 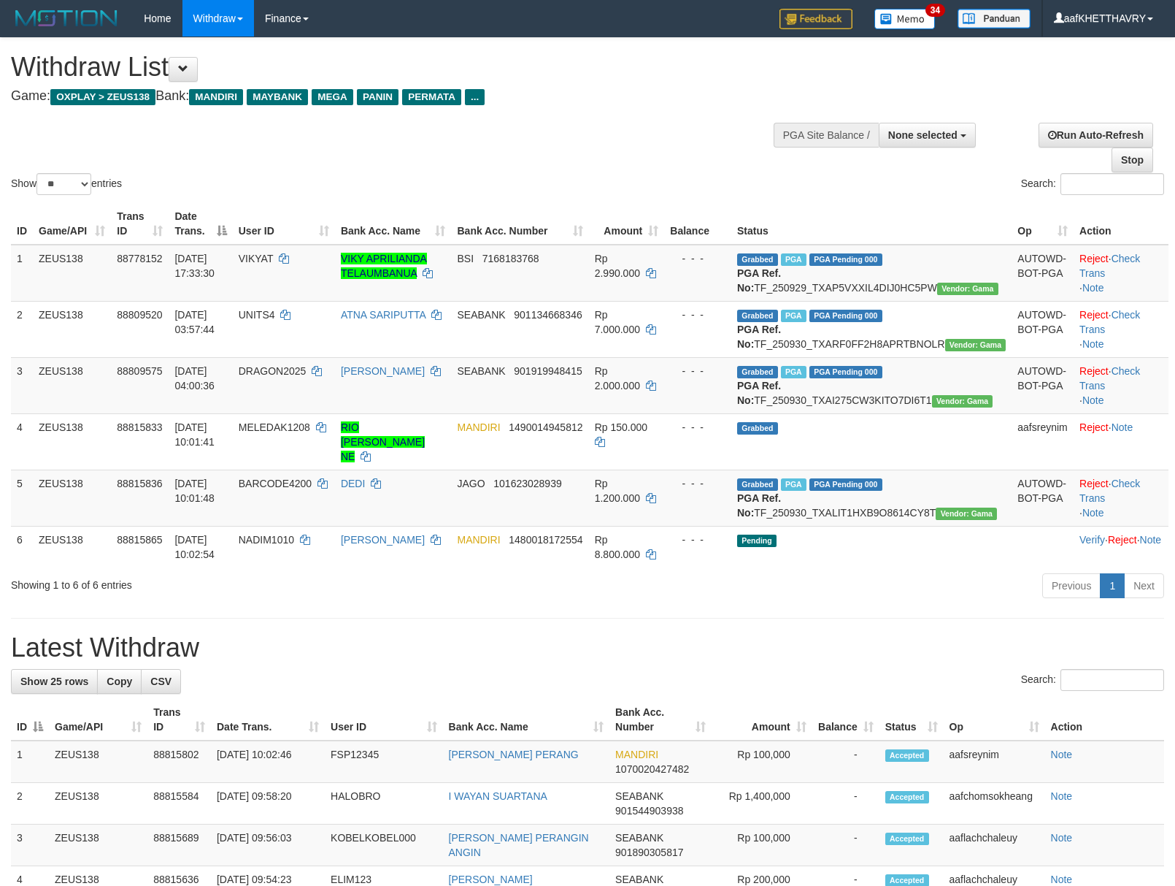 What do you see at coordinates (588, 648) in the screenshot?
I see `h1: Latest Withdraw` at bounding box center [588, 648].